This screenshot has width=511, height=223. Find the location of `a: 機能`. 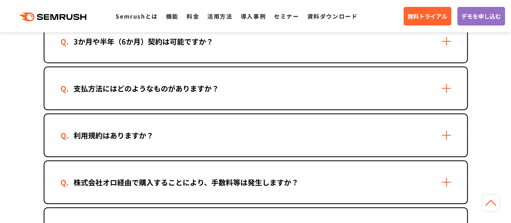

a: 機能 is located at coordinates (172, 16).